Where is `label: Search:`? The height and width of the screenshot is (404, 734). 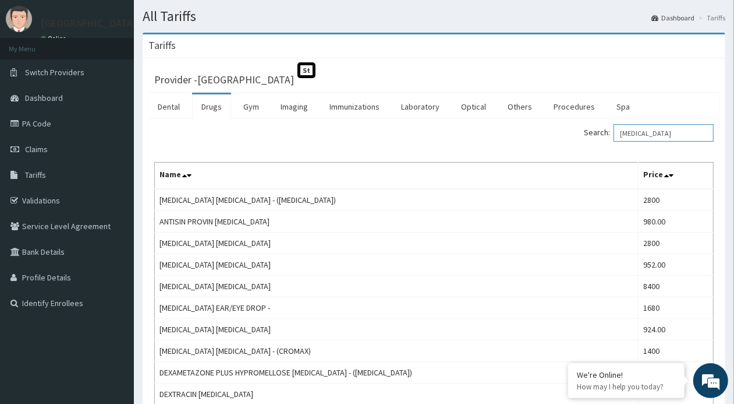 label: Search: is located at coordinates (649, 133).